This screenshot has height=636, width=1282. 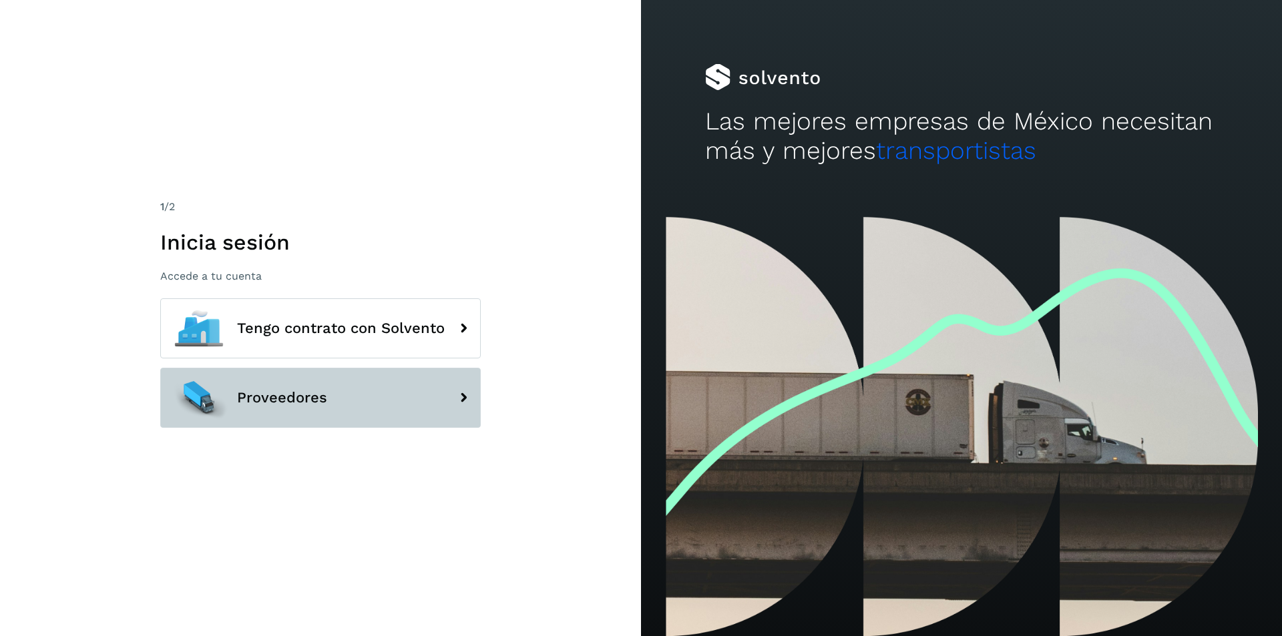 I want to click on span: 1, so click(x=162, y=206).